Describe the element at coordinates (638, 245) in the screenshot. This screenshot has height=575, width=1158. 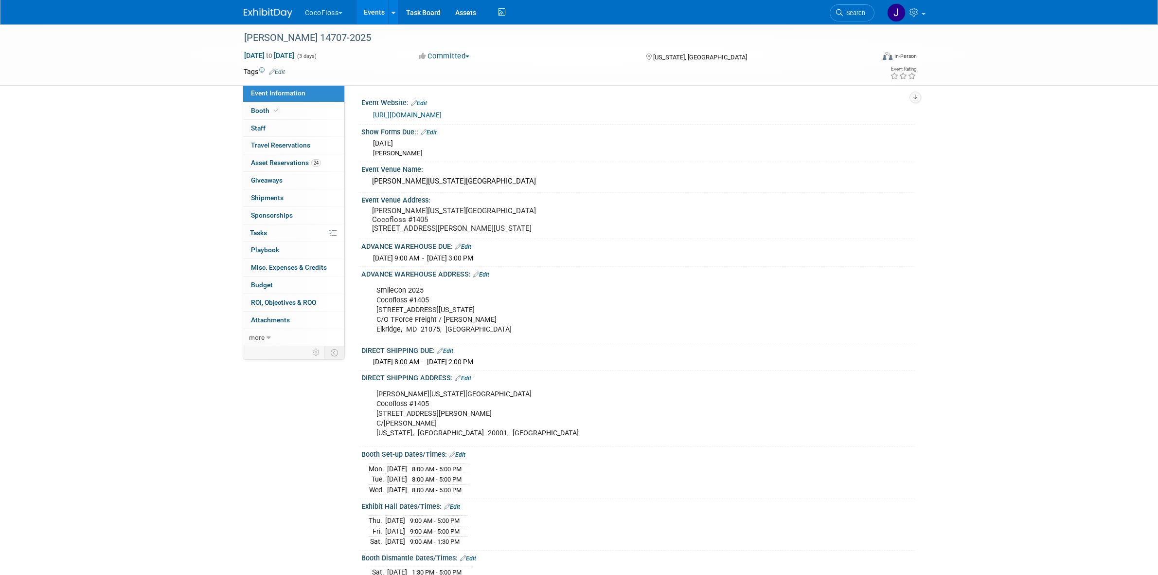
I see `div: ADVANCE WAREHOUSE DUE:` at that location.